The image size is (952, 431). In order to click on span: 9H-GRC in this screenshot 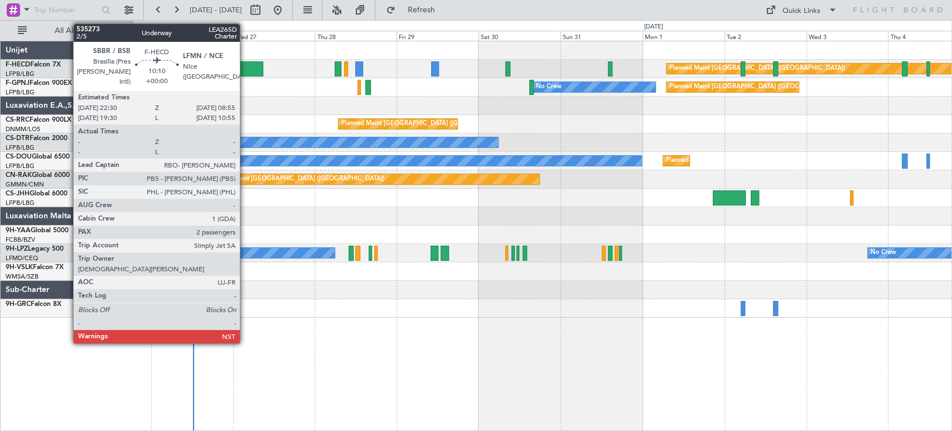, I will do `click(18, 304)`.